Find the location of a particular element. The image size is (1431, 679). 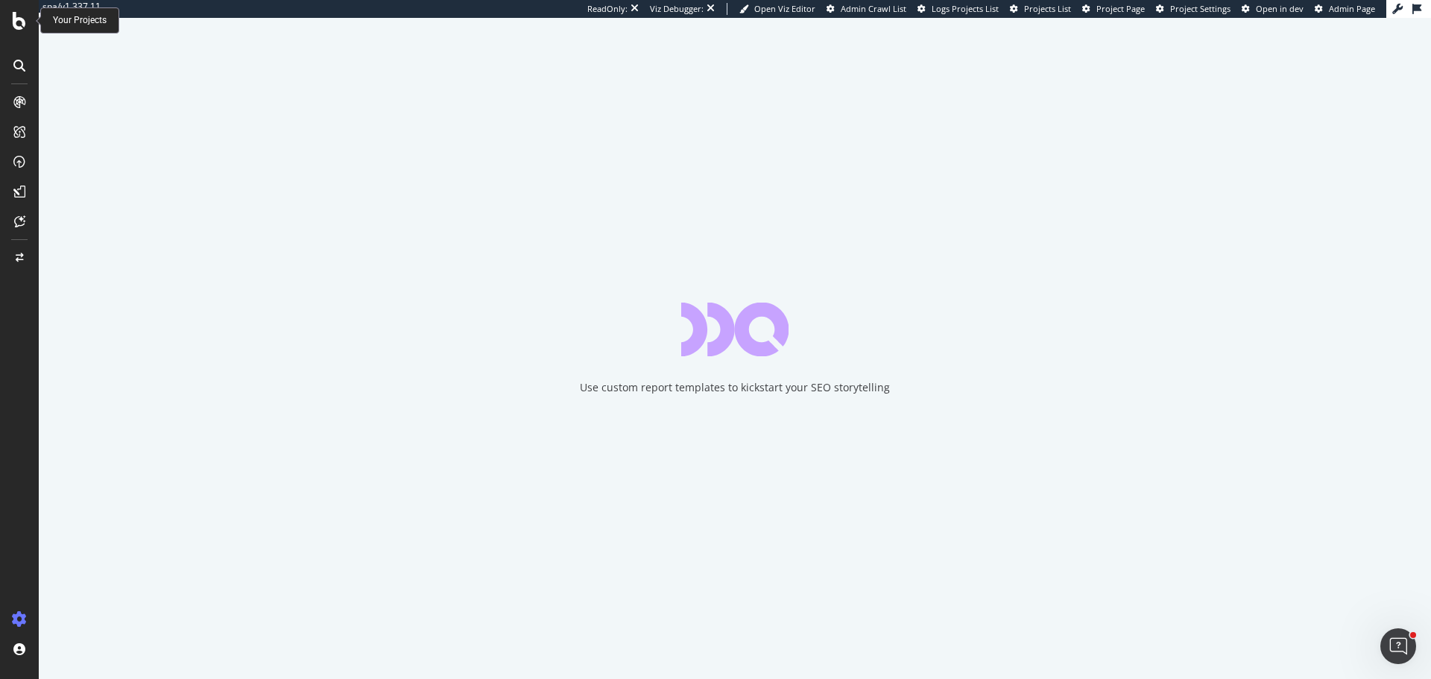

span: Project Settings is located at coordinates (1200, 8).